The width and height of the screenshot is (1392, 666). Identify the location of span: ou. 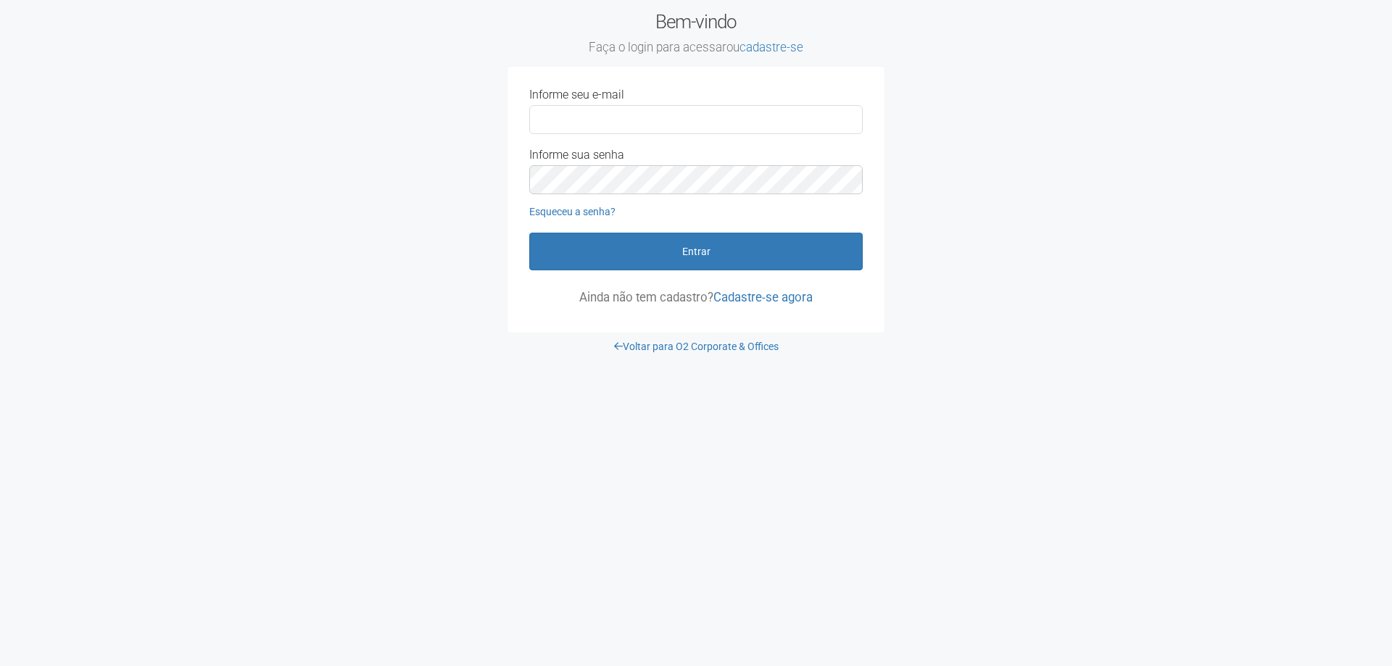
(765, 47).